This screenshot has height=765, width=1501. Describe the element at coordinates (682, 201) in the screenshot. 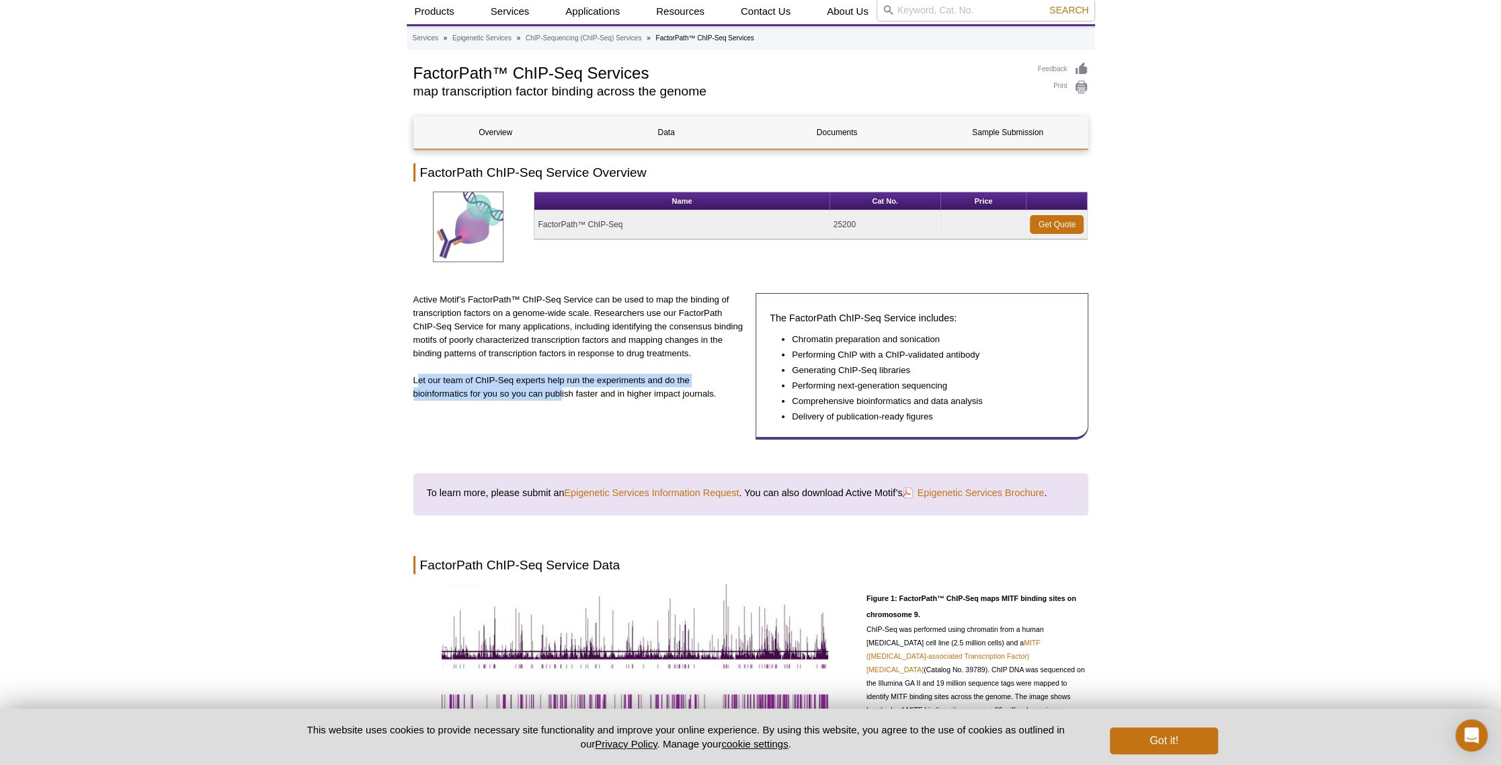

I see `th: Name` at that location.